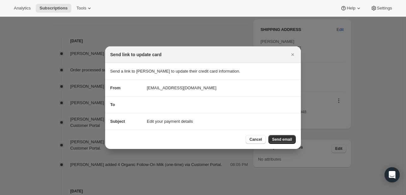 The height and width of the screenshot is (195, 406). Describe the element at coordinates (350, 8) in the screenshot. I see `button: Help` at that location.